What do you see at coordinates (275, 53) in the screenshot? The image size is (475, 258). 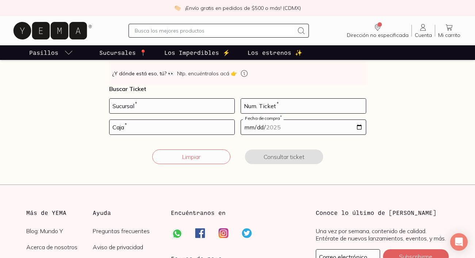 I see `a: Los estrenos ✨` at bounding box center [275, 53].